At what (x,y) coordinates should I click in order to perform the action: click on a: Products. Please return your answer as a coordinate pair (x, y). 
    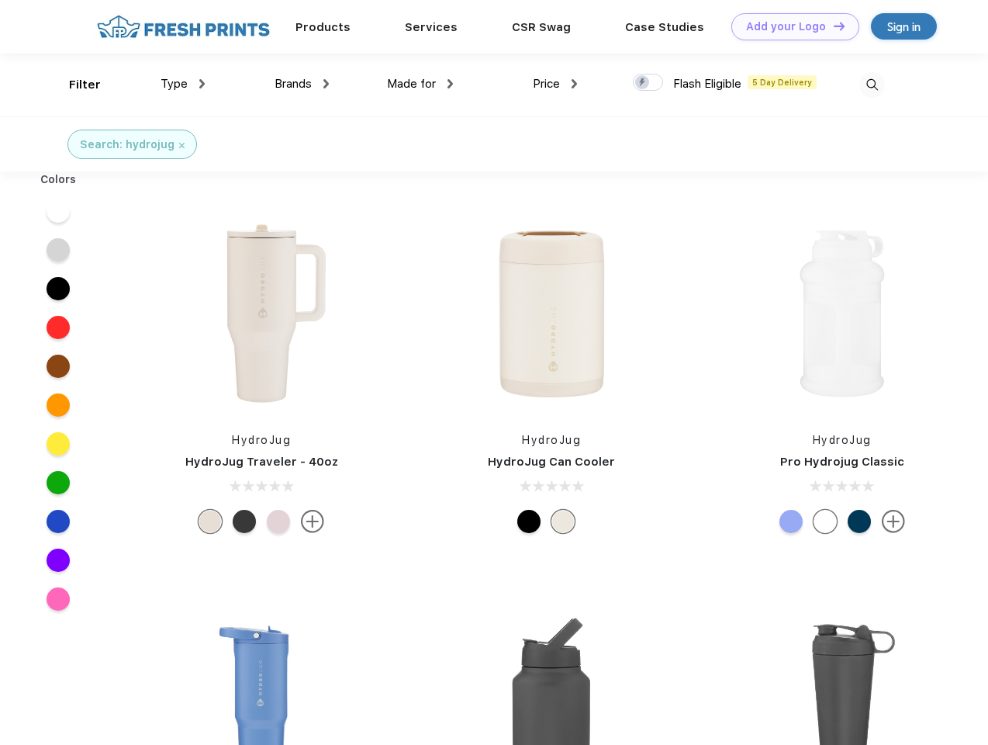
    Looking at the image, I should click on (323, 27).